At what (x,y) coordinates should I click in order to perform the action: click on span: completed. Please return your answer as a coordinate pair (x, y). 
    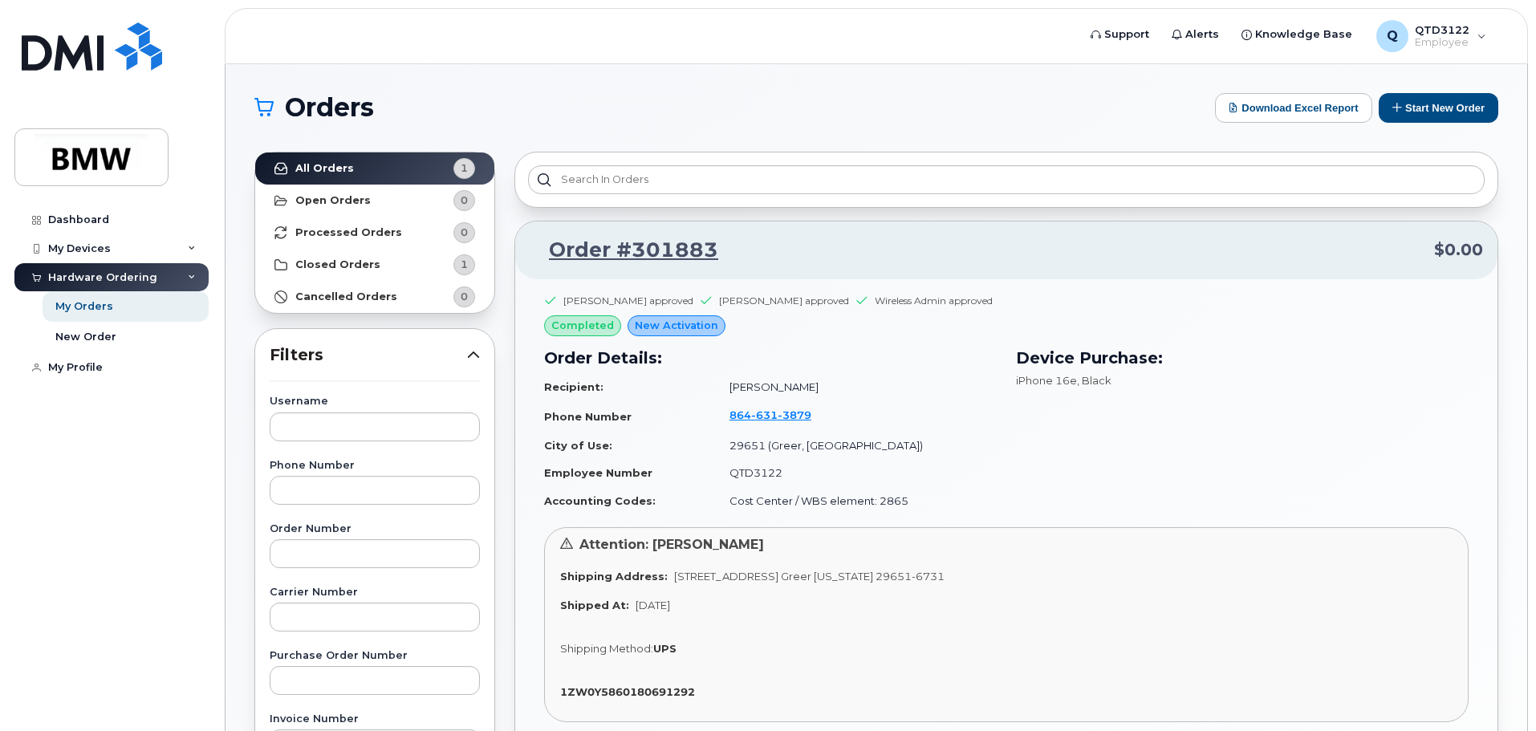
    Looking at the image, I should click on (583, 325).